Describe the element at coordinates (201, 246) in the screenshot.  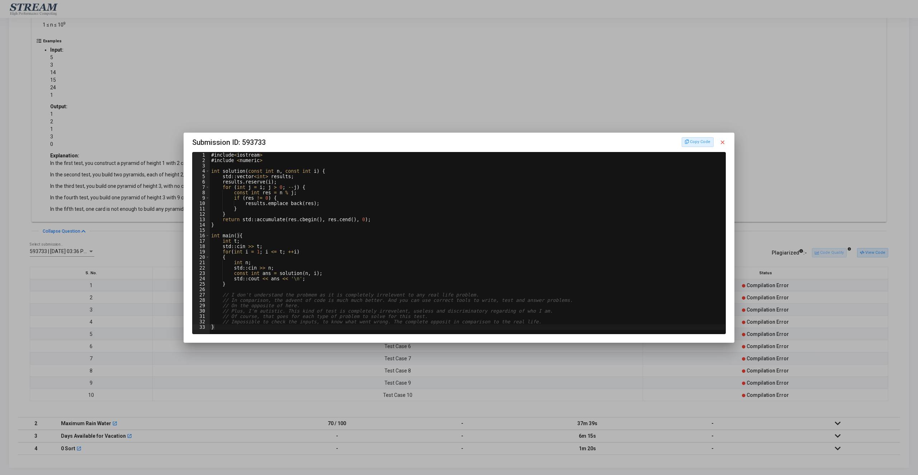
I see `div: 18` at that location.